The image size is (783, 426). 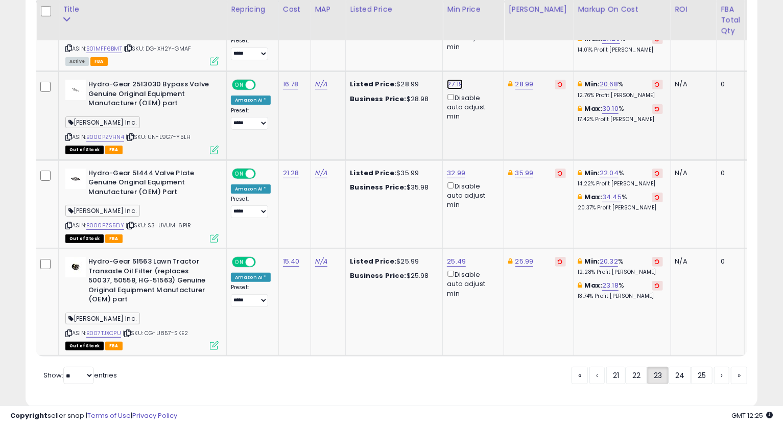 I want to click on div: $35.98, so click(x=393, y=188).